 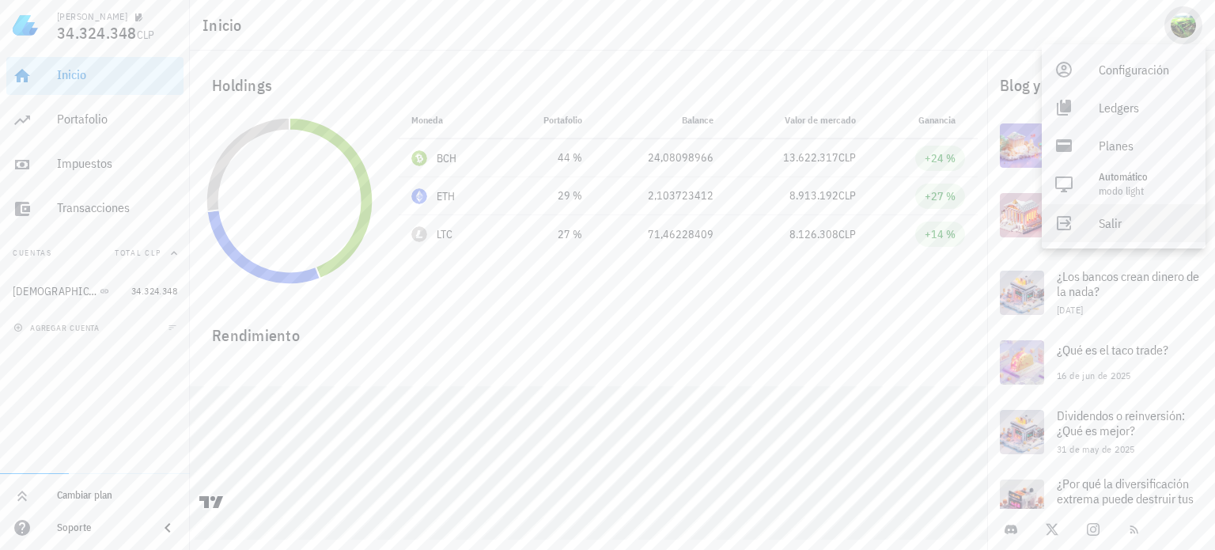 I want to click on div: Holdings, so click(x=589, y=85).